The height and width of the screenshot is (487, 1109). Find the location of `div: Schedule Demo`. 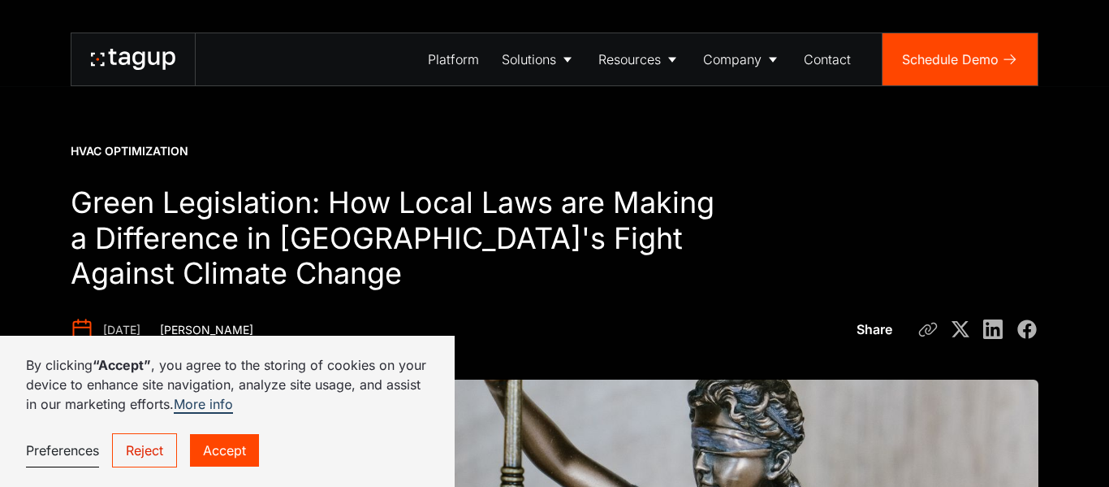

div: Schedule Demo is located at coordinates (950, 59).